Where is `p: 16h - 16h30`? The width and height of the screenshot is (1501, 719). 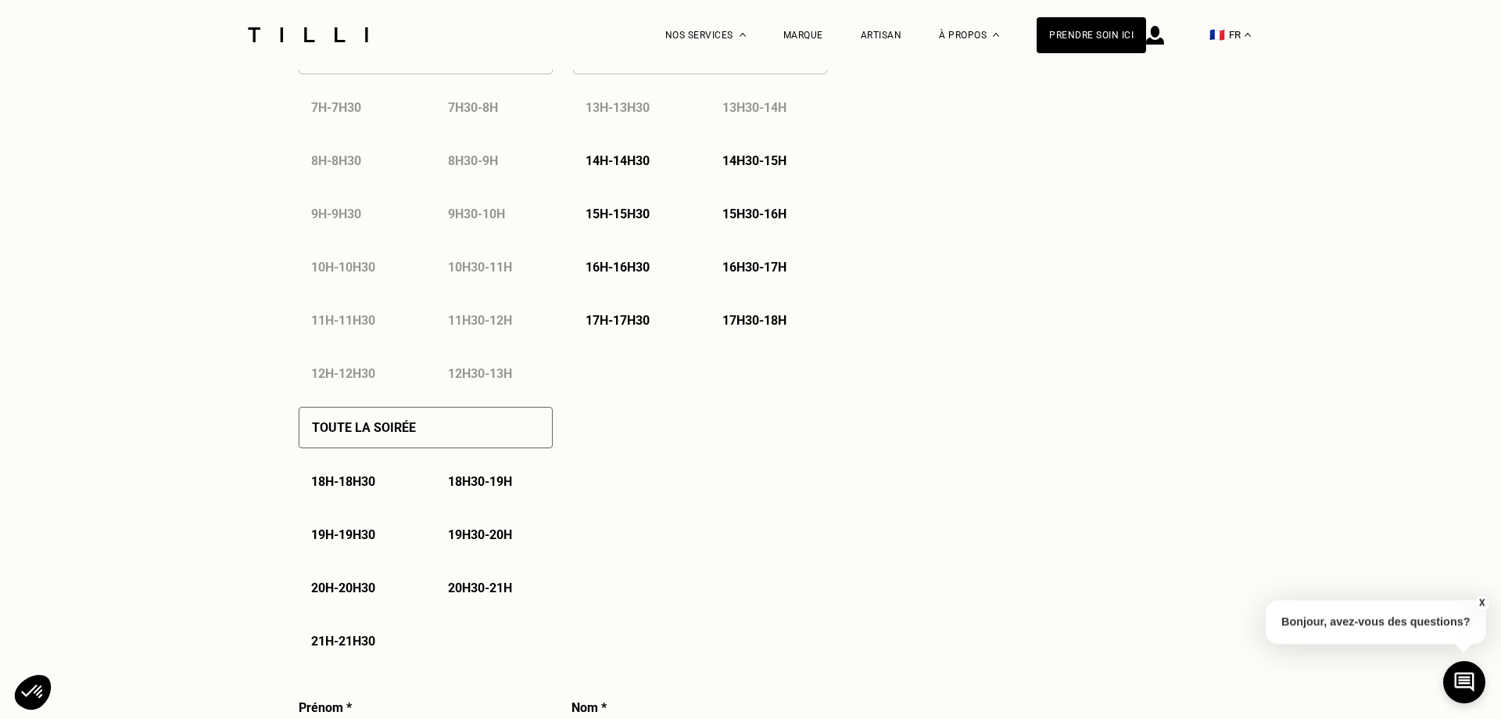 p: 16h - 16h30 is located at coordinates (618, 267).